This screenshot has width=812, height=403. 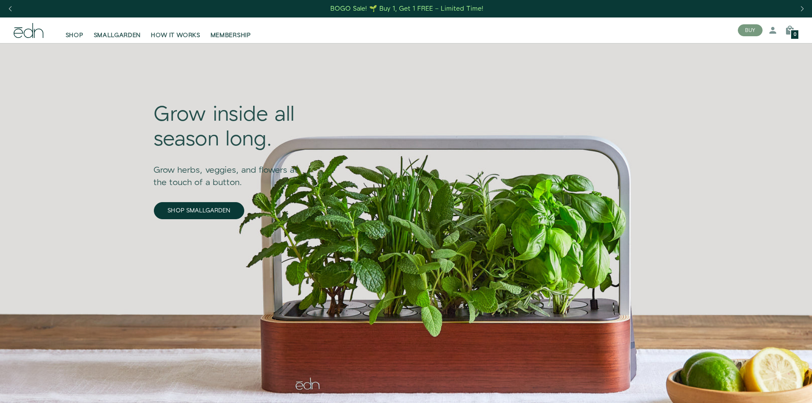 What do you see at coordinates (117, 35) in the screenshot?
I see `span: SMALLGARDEN` at bounding box center [117, 35].